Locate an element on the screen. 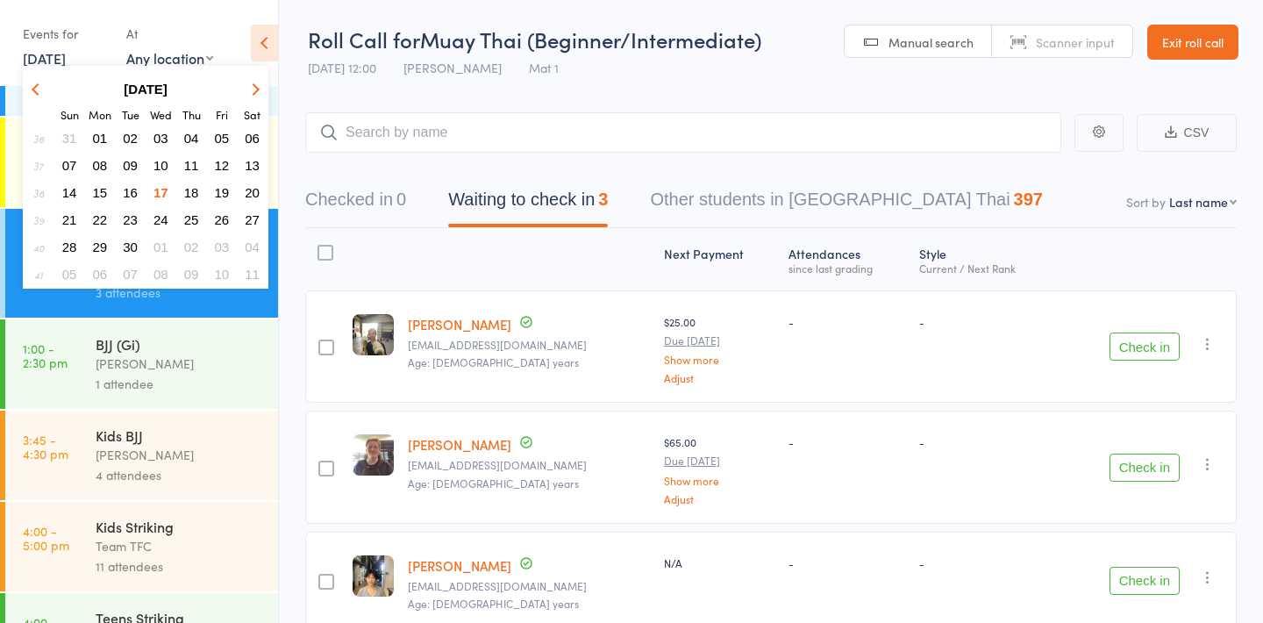  div: since last grading is located at coordinates (846, 267).